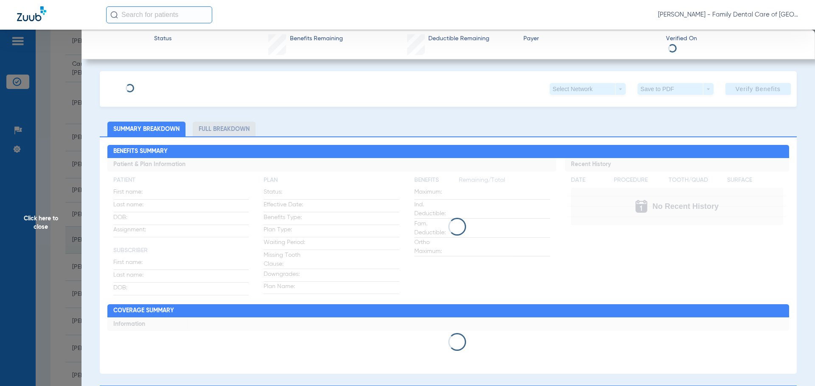 This screenshot has width=815, height=386. I want to click on span: Status, so click(162, 39).